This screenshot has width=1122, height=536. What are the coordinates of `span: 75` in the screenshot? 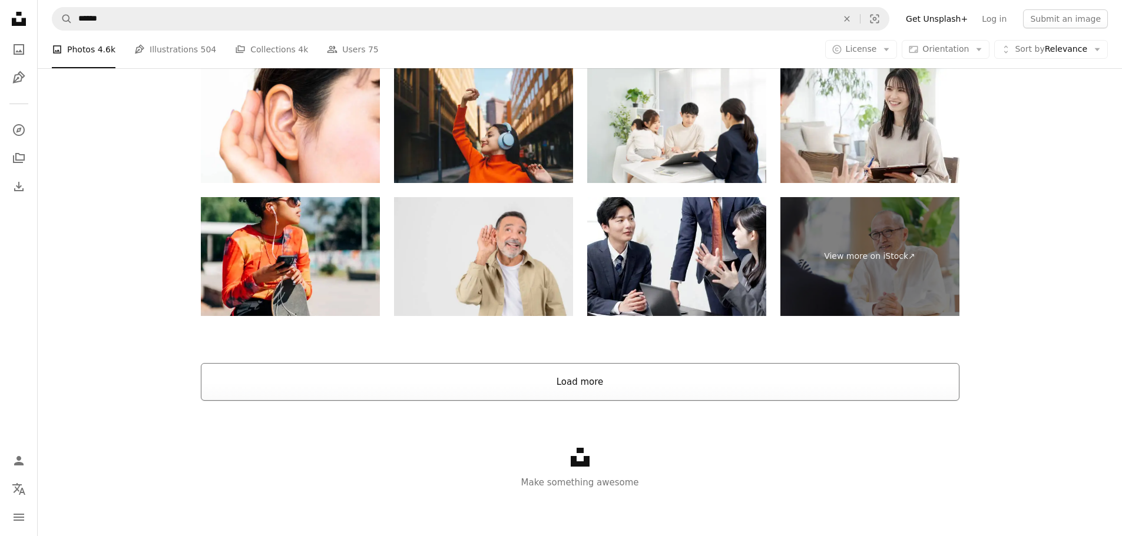 It's located at (373, 49).